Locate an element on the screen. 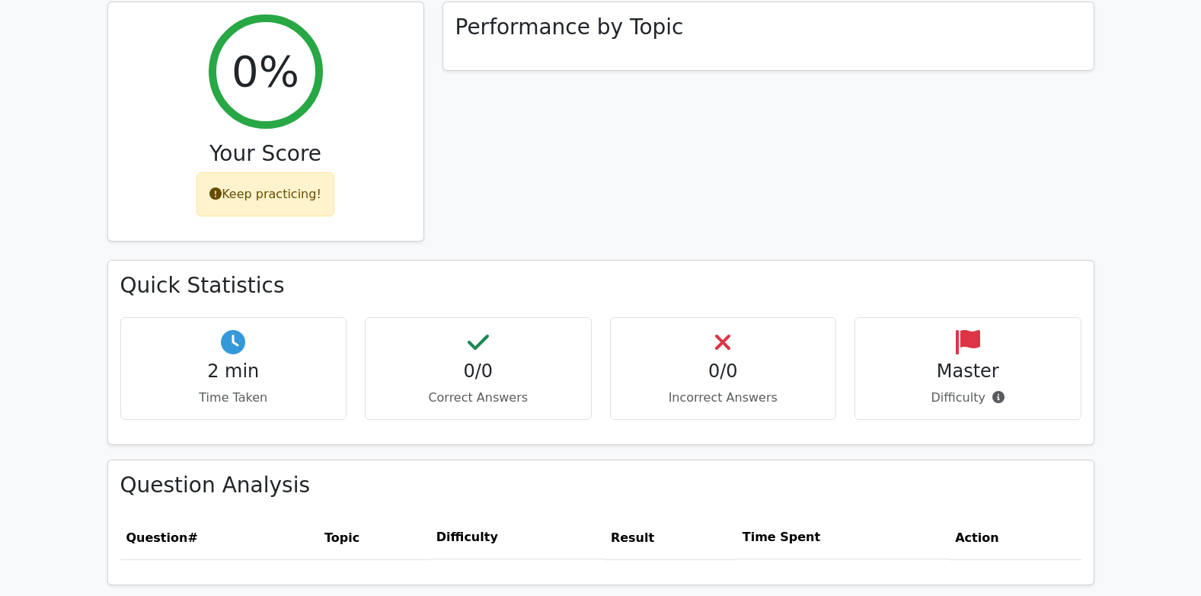 This screenshot has width=1201, height=596. span: Question is located at coordinates (157, 537).